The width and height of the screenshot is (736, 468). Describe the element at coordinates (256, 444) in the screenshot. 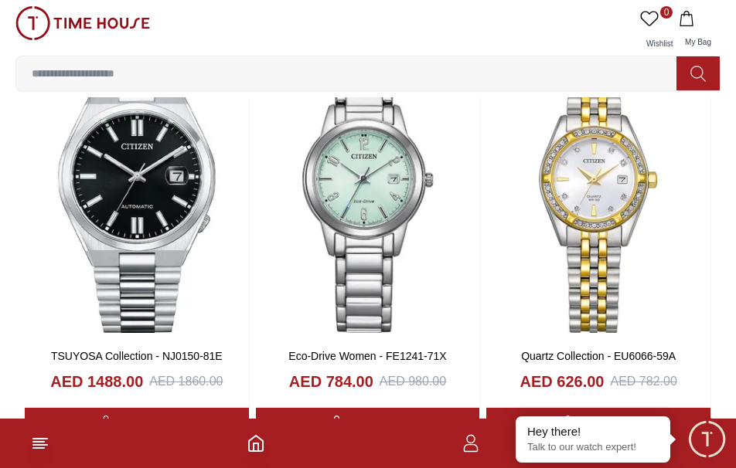

I see `a: Home` at that location.